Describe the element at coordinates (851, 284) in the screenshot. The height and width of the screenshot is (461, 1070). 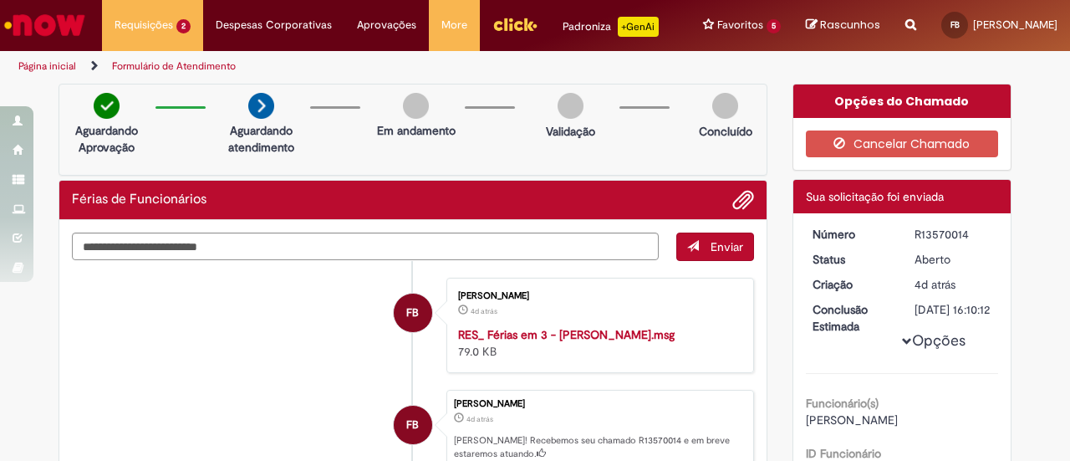
I see `dt: Criação` at that location.